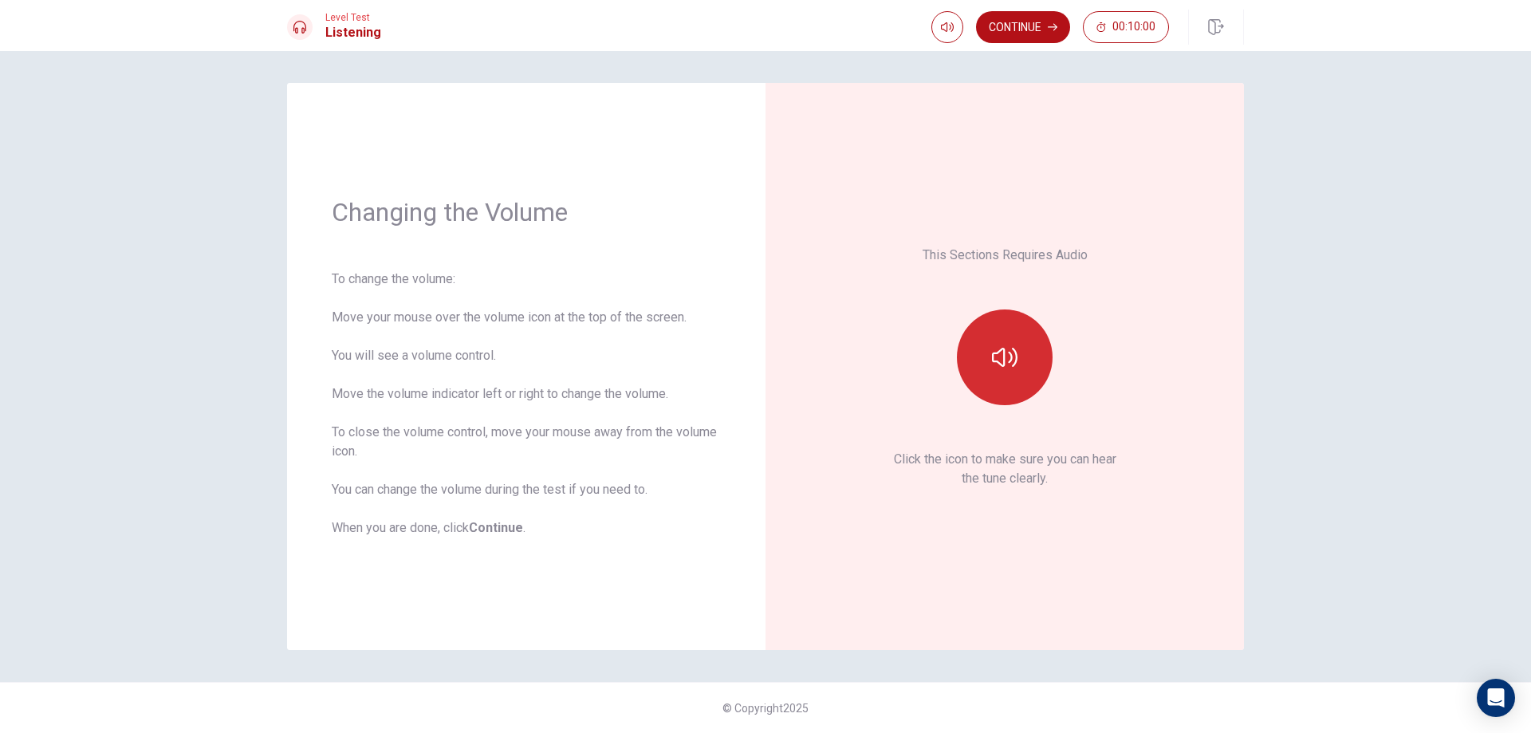  I want to click on button: 00:10:00, so click(1126, 27).